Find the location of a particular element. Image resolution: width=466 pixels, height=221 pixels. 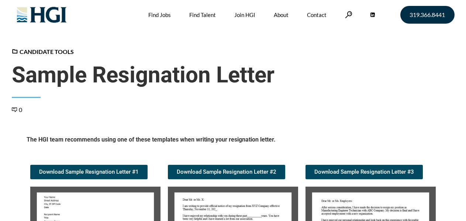

a: Download Sample Resignation Letter #1 is located at coordinates (89, 172).